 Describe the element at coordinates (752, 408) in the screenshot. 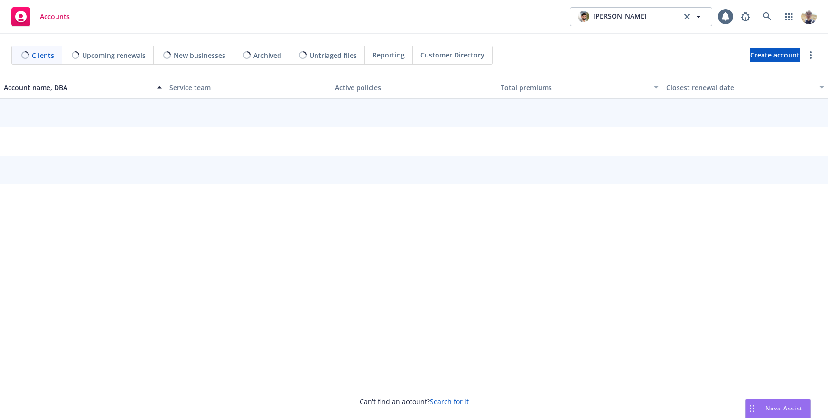

I see `div: Drag to move` at that location.